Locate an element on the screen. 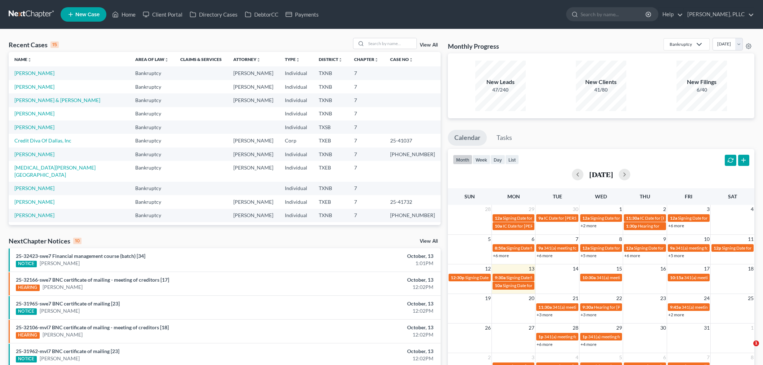 The width and height of the screenshot is (763, 365). input: Search by name... is located at coordinates (614, 14).